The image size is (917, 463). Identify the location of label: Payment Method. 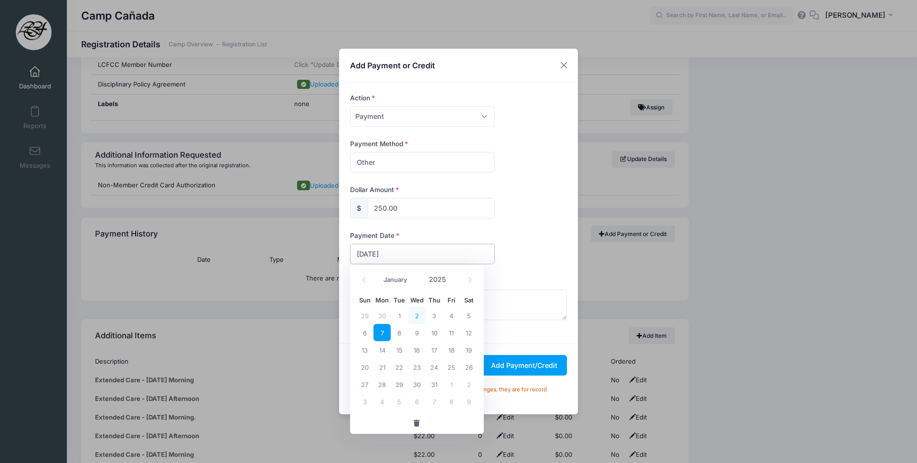
(379, 144).